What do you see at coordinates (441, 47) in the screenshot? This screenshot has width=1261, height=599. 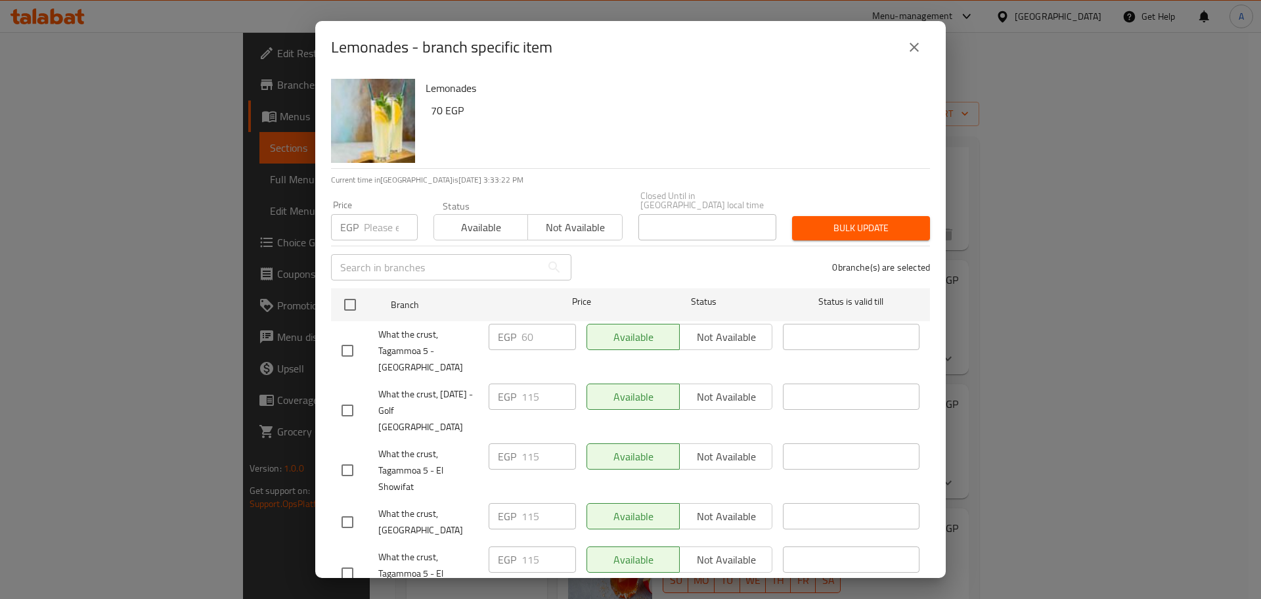 I see `h2: Lemonades - branch specific item` at bounding box center [441, 47].